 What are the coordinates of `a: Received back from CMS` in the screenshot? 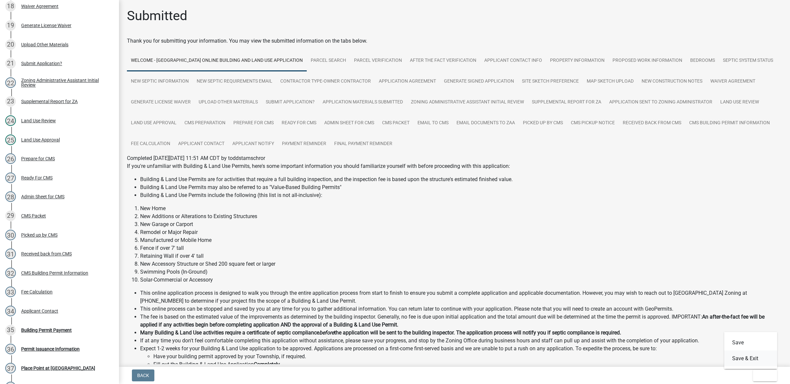 It's located at (652, 123).